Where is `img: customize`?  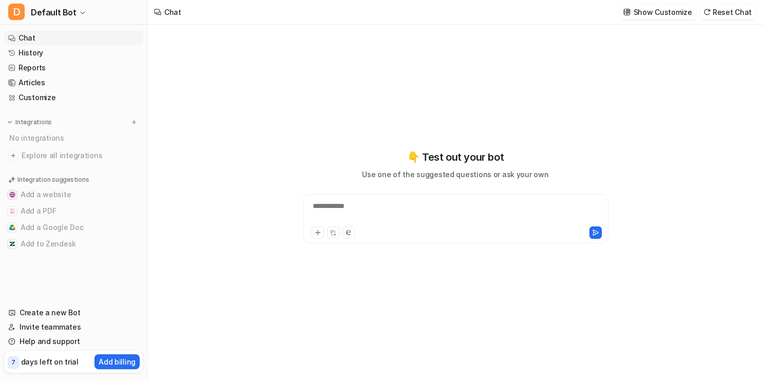 img: customize is located at coordinates (627, 12).